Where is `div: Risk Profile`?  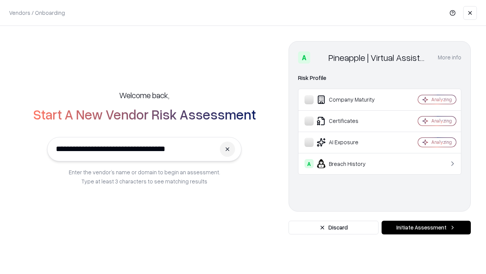
div: Risk Profile is located at coordinates (380, 78).